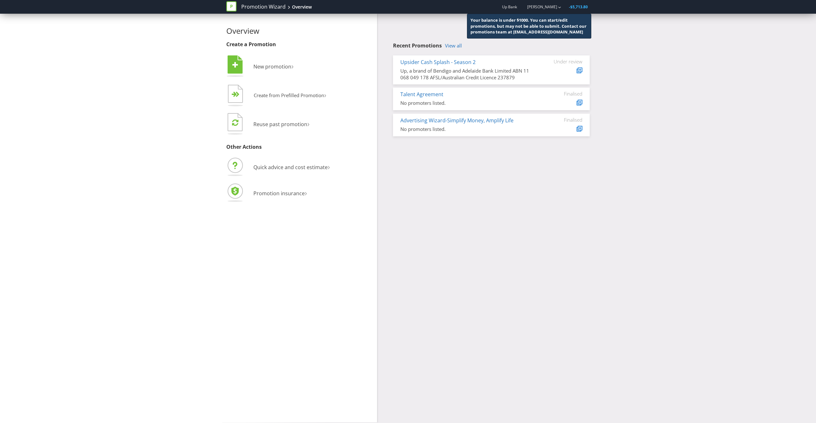  I want to click on a: Promotion Wizard, so click(263, 7).